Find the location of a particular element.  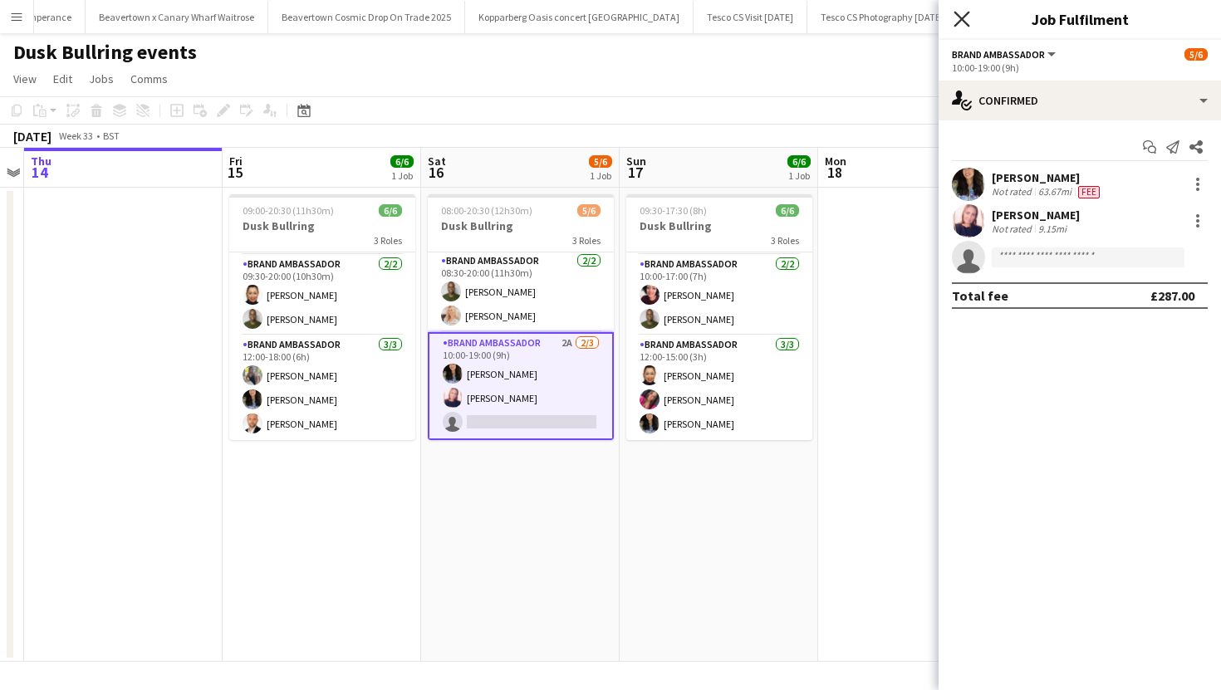

button: Brand Ambassador is located at coordinates (1005, 54).